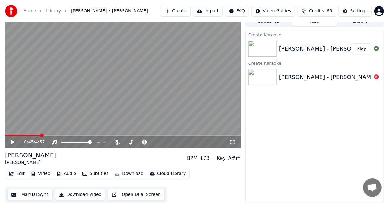  Describe the element at coordinates (40, 174) in the screenshot. I see `button: Video` at that location.